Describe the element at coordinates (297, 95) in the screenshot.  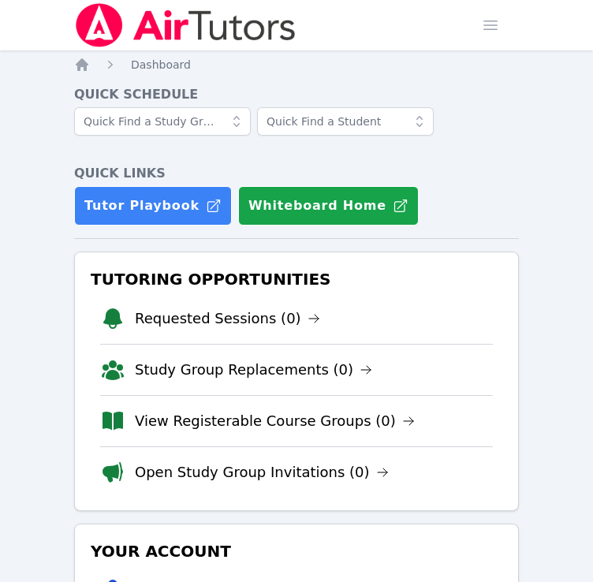
I see `h4: Quick Schedule` at that location.